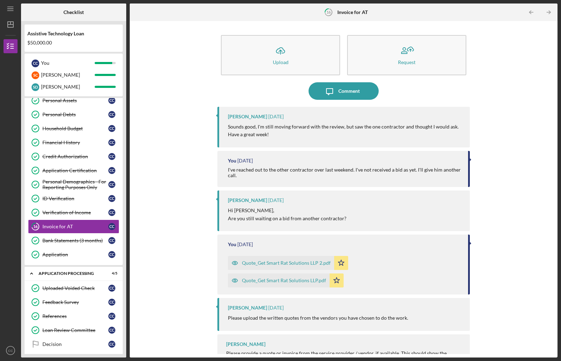 The image size is (561, 361). Describe the element at coordinates (74, 101) in the screenshot. I see `a: Personal AssetsCC` at that location.